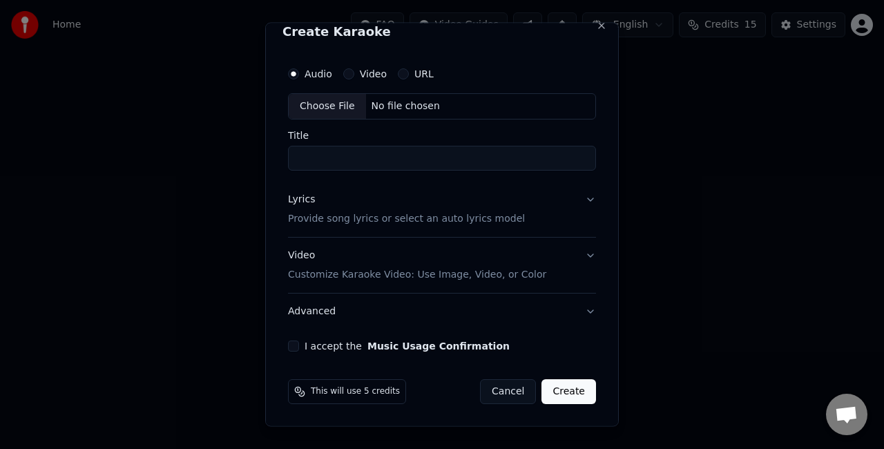 This screenshot has width=884, height=449. Describe the element at coordinates (301, 199) in the screenshot. I see `div: Lyrics` at that location.